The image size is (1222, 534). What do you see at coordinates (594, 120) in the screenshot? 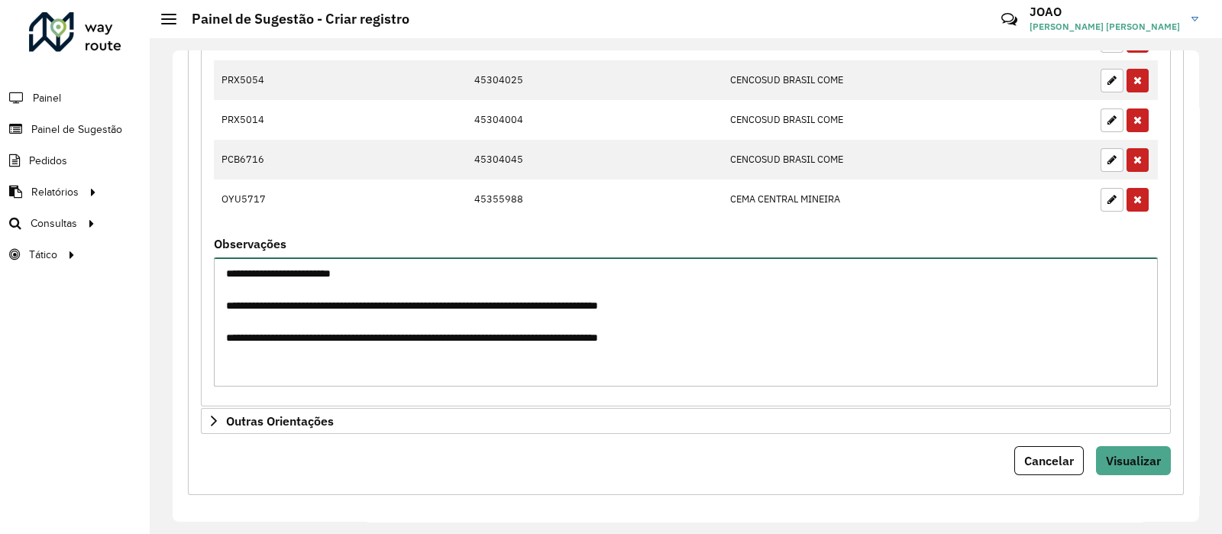
I see `td: 45304004` at bounding box center [594, 120].